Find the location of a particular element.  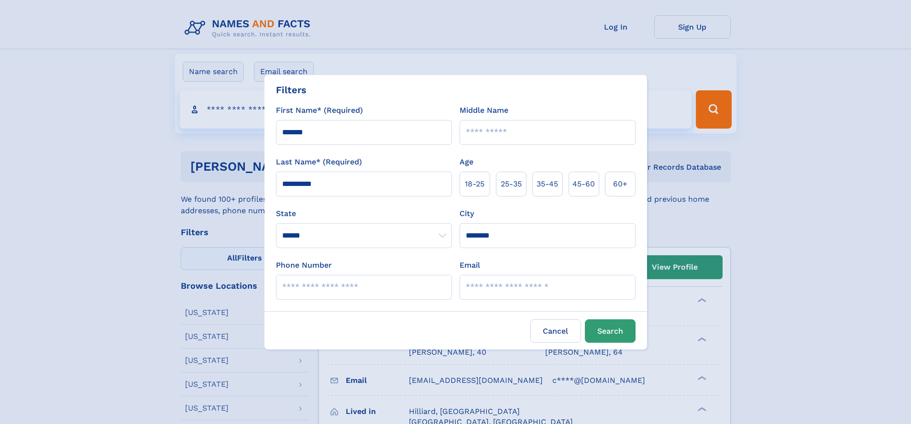

label: Middle Name is located at coordinates (484, 110).